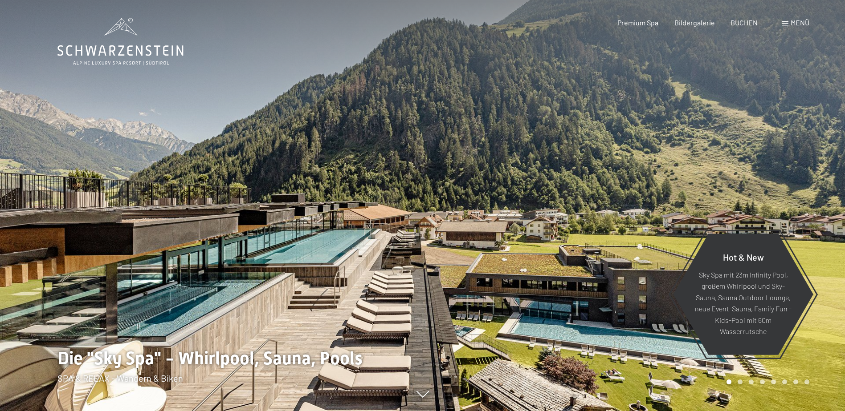  Describe the element at coordinates (694, 22) in the screenshot. I see `span: Bildergalerie` at that location.